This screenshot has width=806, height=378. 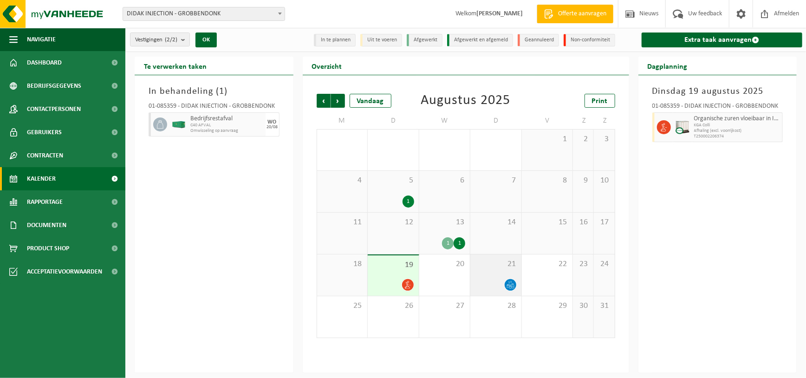 What do you see at coordinates (206, 40) in the screenshot?
I see `button: OK` at bounding box center [206, 40].